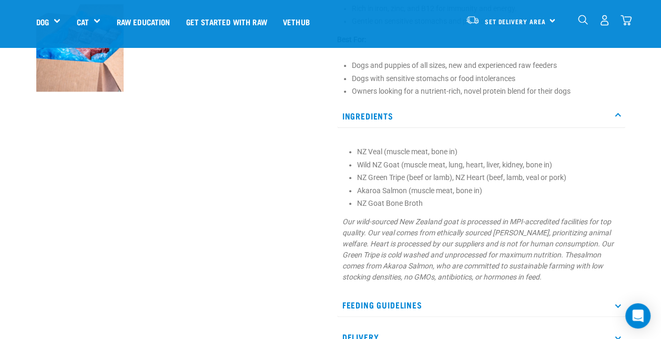  What do you see at coordinates (43, 22) in the screenshot?
I see `a: Dog` at bounding box center [43, 22].